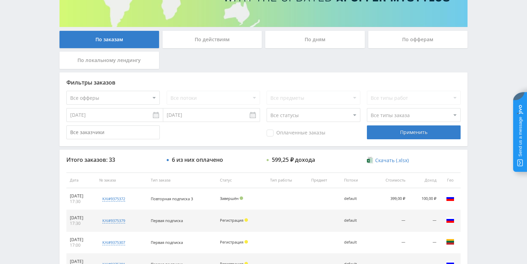  What do you see at coordinates (392, 160) in the screenshot?
I see `span: Скачать (.xlsx)` at bounding box center [392, 160].